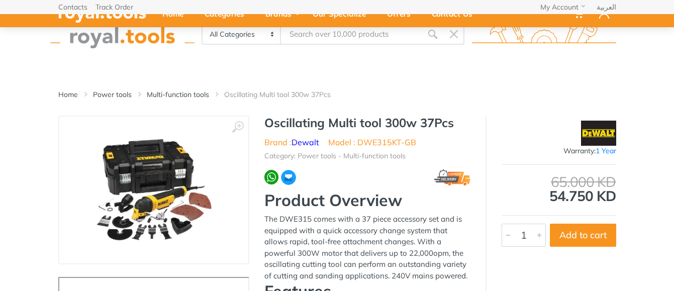 Image resolution: width=674 pixels, height=291 pixels. I want to click on img: express.png, so click(452, 178).